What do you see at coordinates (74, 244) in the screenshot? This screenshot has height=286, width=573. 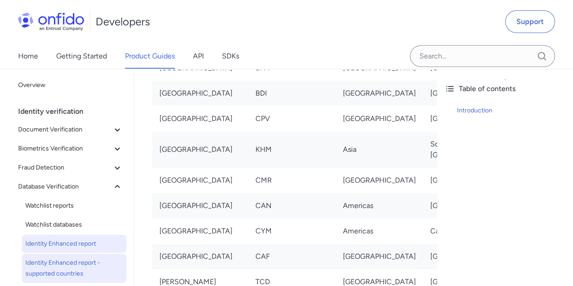 I see `a: Identity Enhanced report` at bounding box center [74, 244].